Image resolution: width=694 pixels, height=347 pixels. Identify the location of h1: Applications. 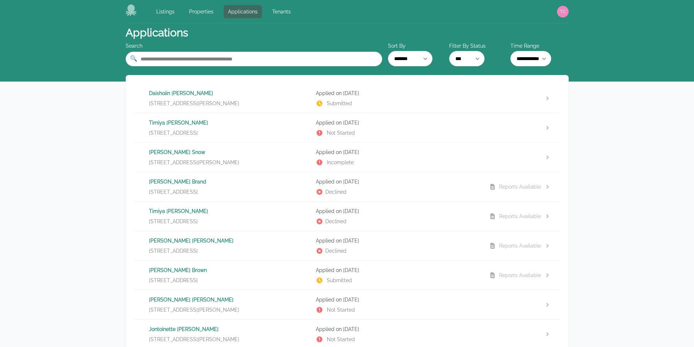
(157, 33).